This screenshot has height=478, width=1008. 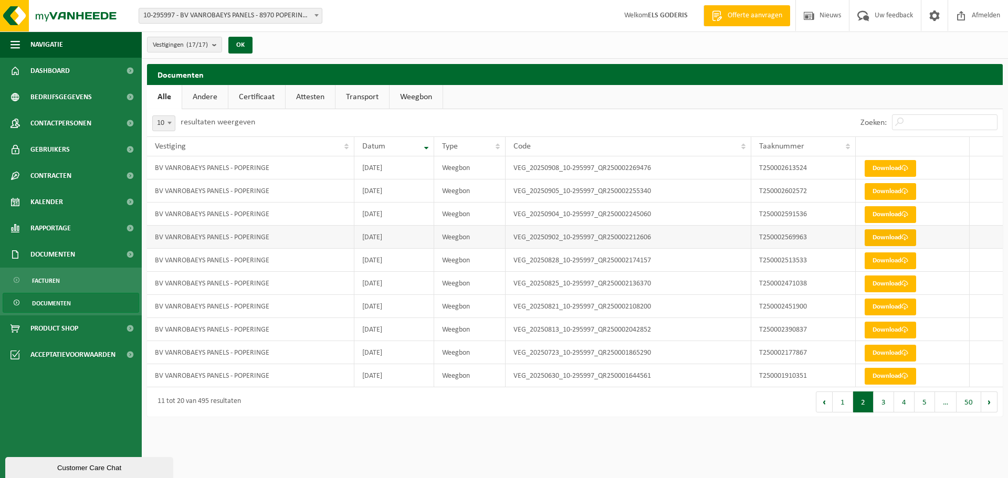 I want to click on button: 4, so click(x=904, y=402).